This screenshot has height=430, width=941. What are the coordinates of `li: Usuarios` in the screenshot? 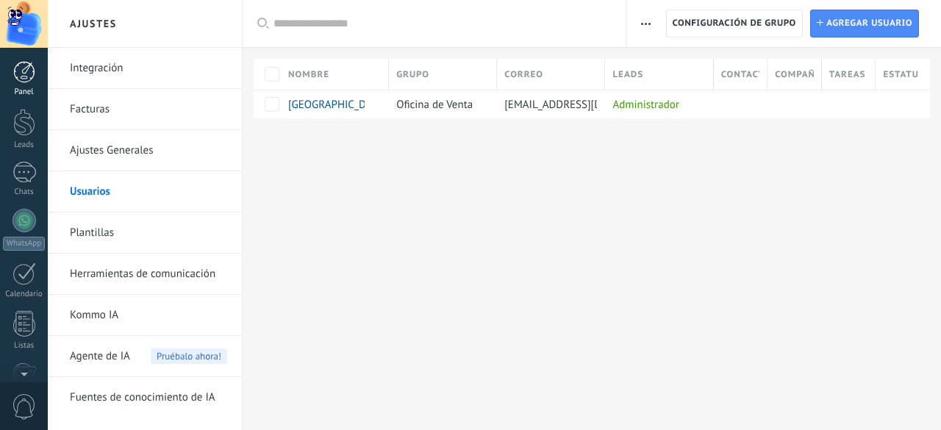 It's located at (145, 192).